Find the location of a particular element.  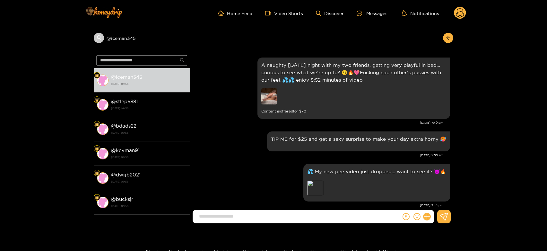

div: Aug. 27, 9:53 am is located at coordinates (359, 141).